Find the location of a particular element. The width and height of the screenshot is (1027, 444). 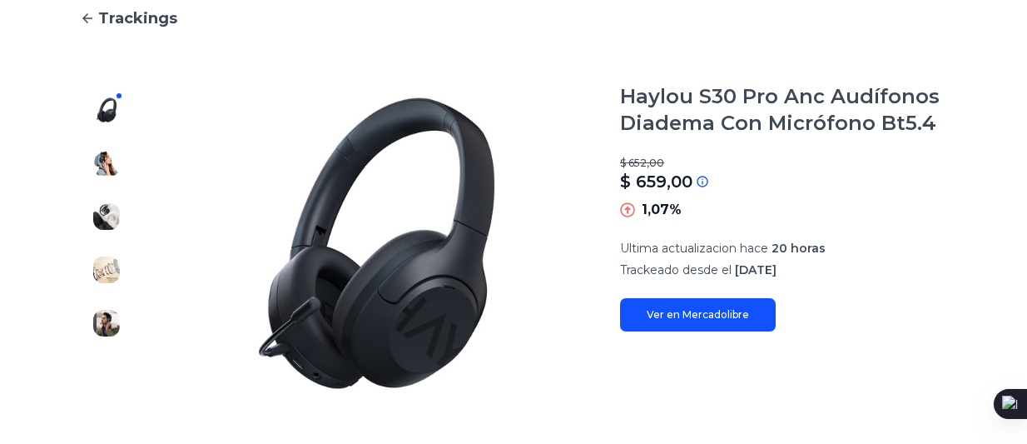

span: Trackeado desde el is located at coordinates (676, 270).